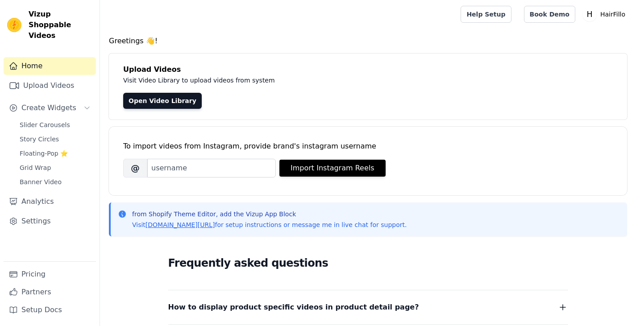 The width and height of the screenshot is (636, 326). Describe the element at coordinates (39, 139) in the screenshot. I see `span: Story Circles` at that location.